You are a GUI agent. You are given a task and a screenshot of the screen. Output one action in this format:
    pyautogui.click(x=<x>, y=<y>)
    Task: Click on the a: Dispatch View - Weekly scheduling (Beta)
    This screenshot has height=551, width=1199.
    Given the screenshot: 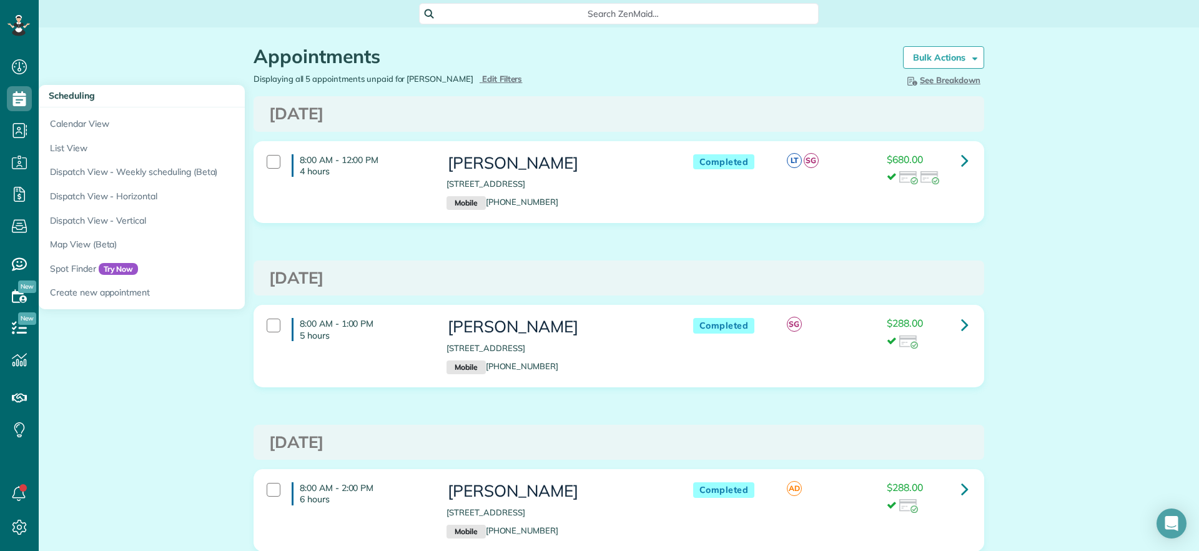 What is the action you would take?
    pyautogui.click(x=195, y=172)
    